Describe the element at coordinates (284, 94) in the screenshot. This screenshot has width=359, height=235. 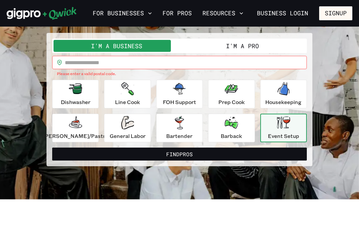
I see `button: Housekeeping` at that location.